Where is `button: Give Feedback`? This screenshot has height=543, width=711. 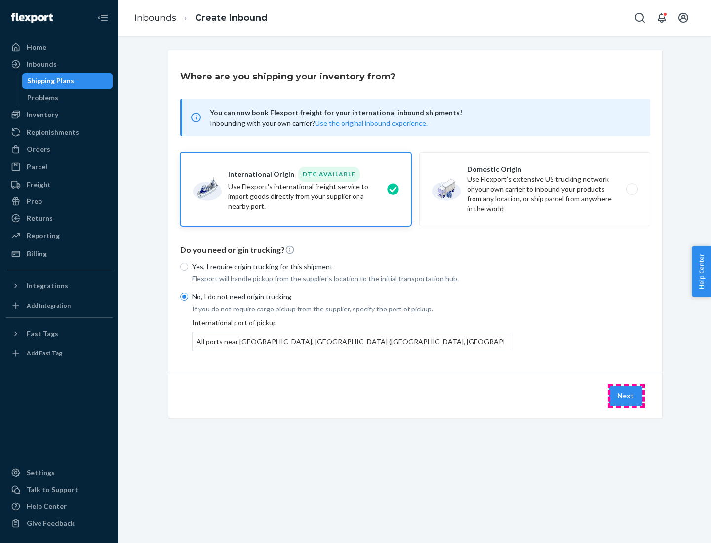
button: Give Feedback is located at coordinates (59, 524).